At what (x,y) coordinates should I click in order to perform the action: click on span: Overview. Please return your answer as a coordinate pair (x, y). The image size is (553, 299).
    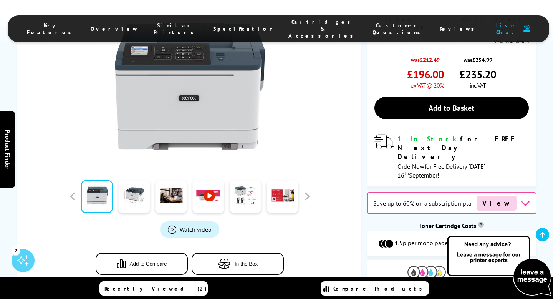
    Looking at the image, I should click on (114, 29).